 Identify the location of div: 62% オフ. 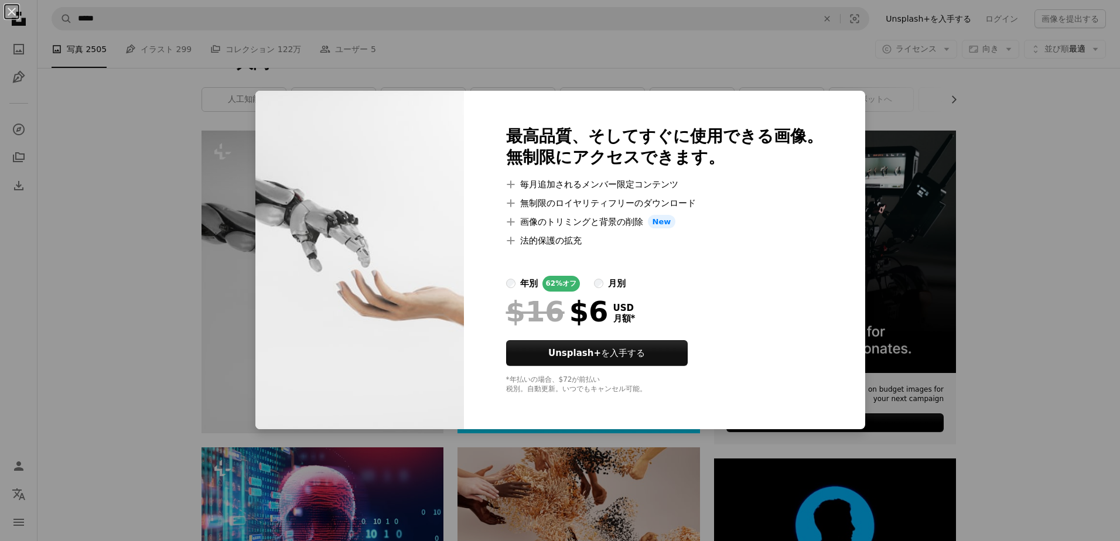
(561, 283).